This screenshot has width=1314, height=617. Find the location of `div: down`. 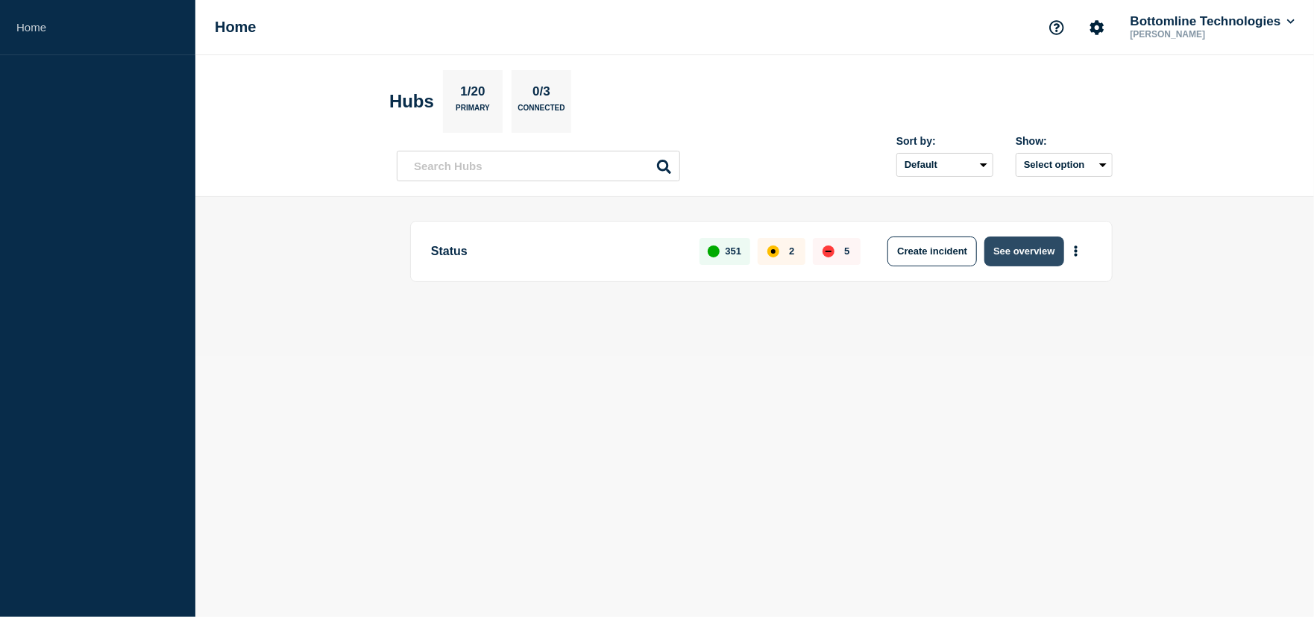

div: down is located at coordinates (828, 251).